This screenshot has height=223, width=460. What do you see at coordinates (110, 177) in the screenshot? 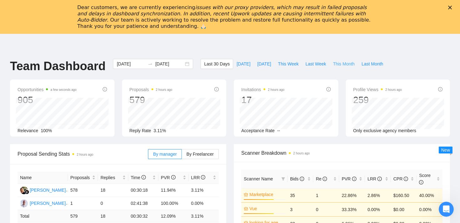
I see `span: Replies` at bounding box center [110, 177].